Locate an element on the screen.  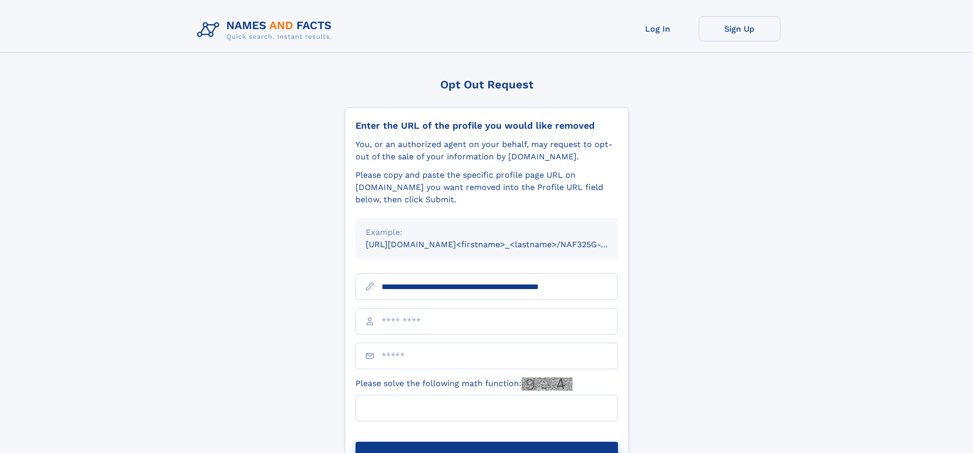
a: Sign Up is located at coordinates (739, 29).